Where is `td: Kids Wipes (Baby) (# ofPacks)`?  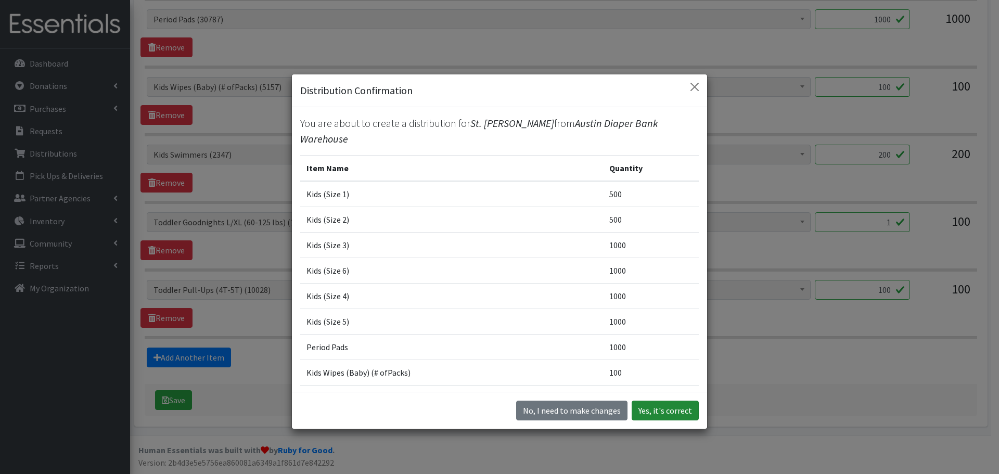
td: Kids Wipes (Baby) (# ofPacks) is located at coordinates (452, 372).